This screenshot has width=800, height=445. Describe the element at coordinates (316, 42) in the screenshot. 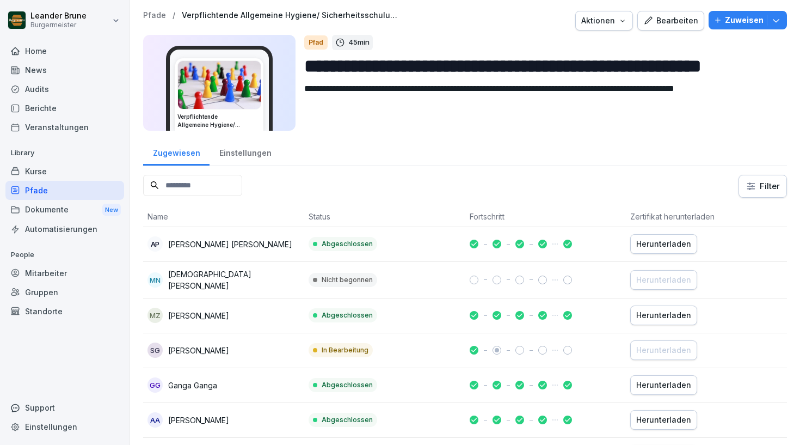

I see `div: Pfad` at that location.